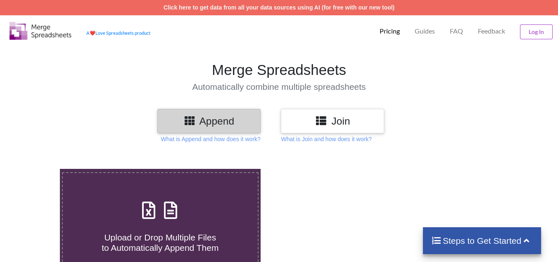 This screenshot has height=262, width=558. I want to click on p: FAQ, so click(457, 31).